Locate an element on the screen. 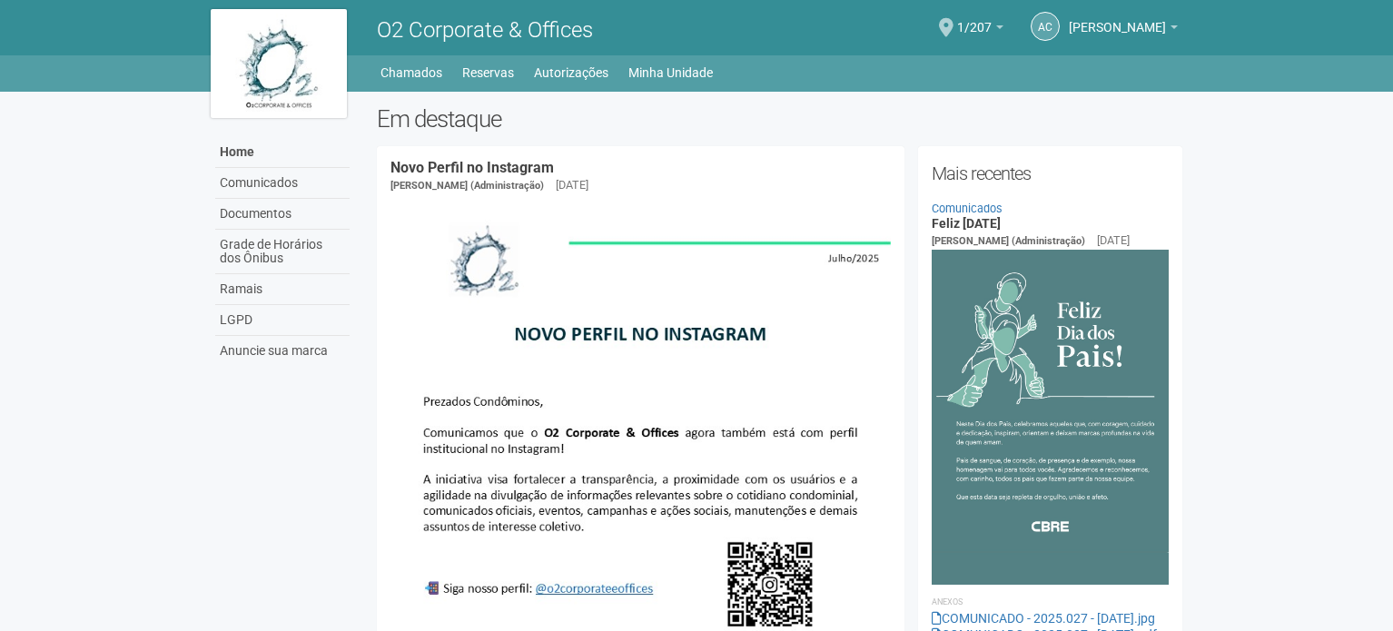 The height and width of the screenshot is (631, 1393). a: Autorizações is located at coordinates (571, 73).